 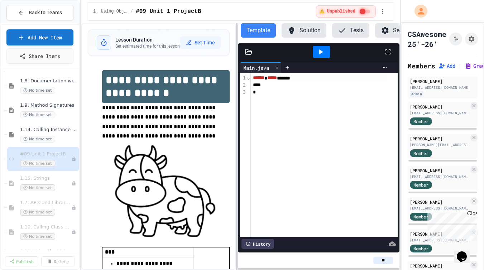 What do you see at coordinates (40, 56) in the screenshot?
I see `a: Share Items` at bounding box center [40, 56].